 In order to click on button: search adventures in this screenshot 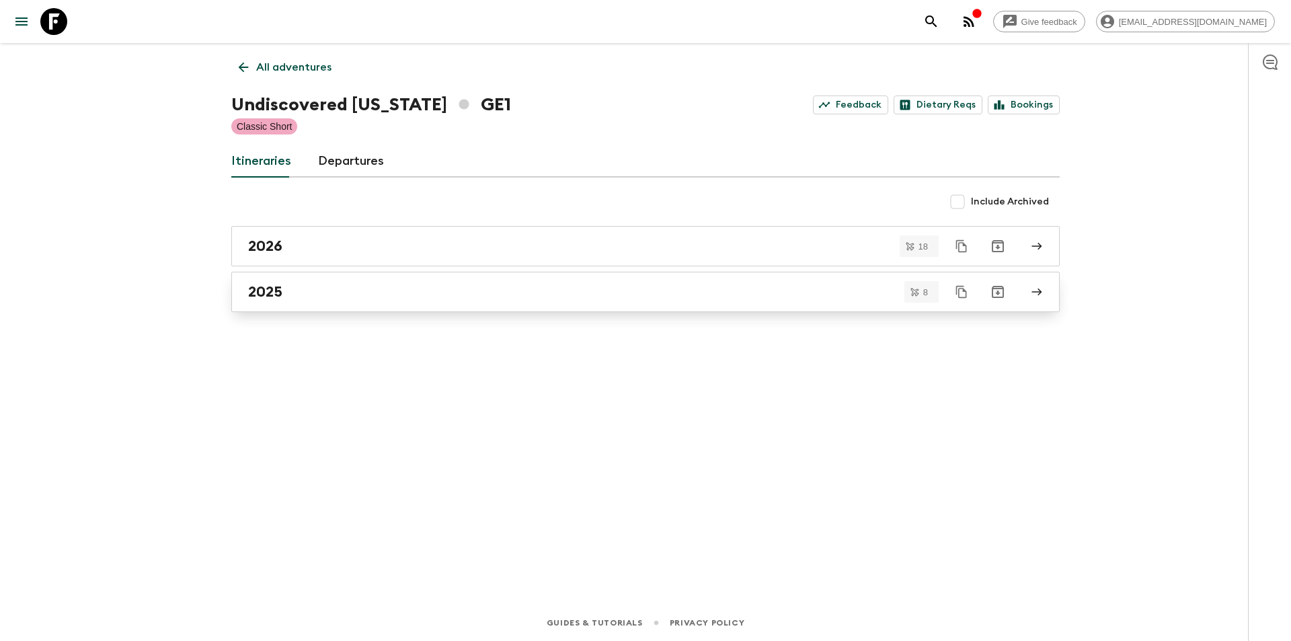, I will do `click(931, 22)`.